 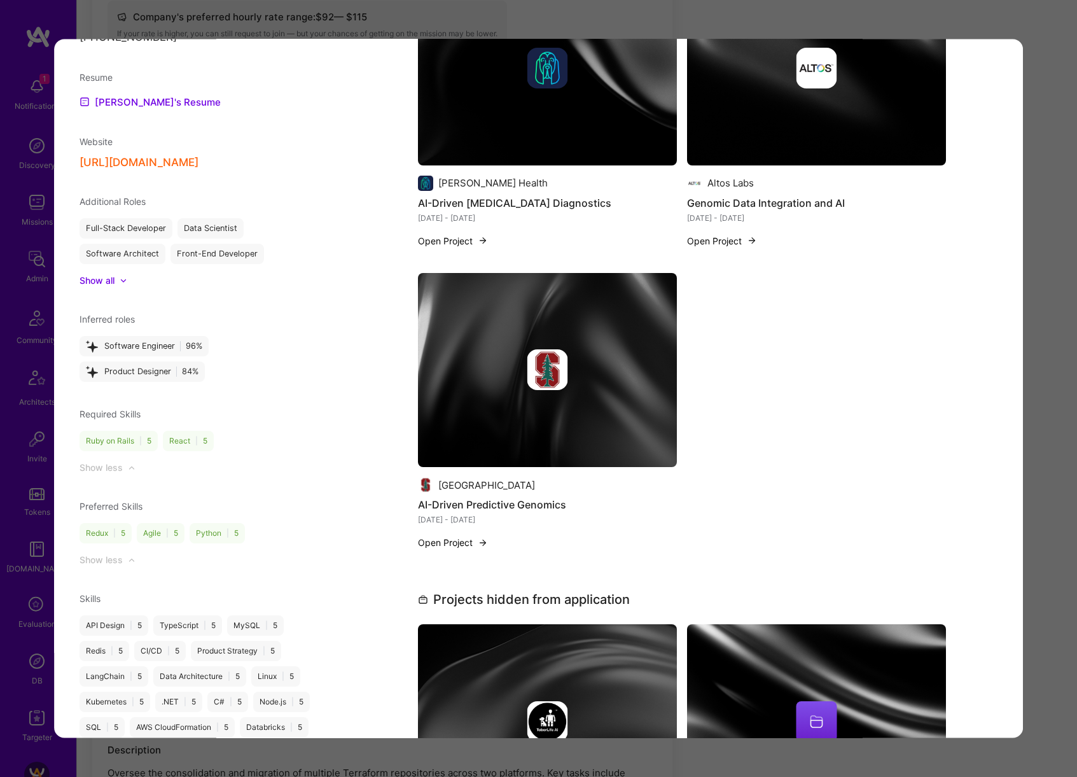 I want to click on div: Data Scientist, so click(x=211, y=228).